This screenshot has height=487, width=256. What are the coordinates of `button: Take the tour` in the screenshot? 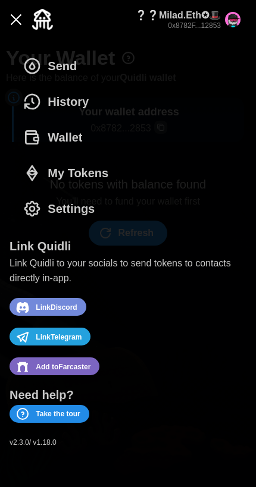 It's located at (49, 414).